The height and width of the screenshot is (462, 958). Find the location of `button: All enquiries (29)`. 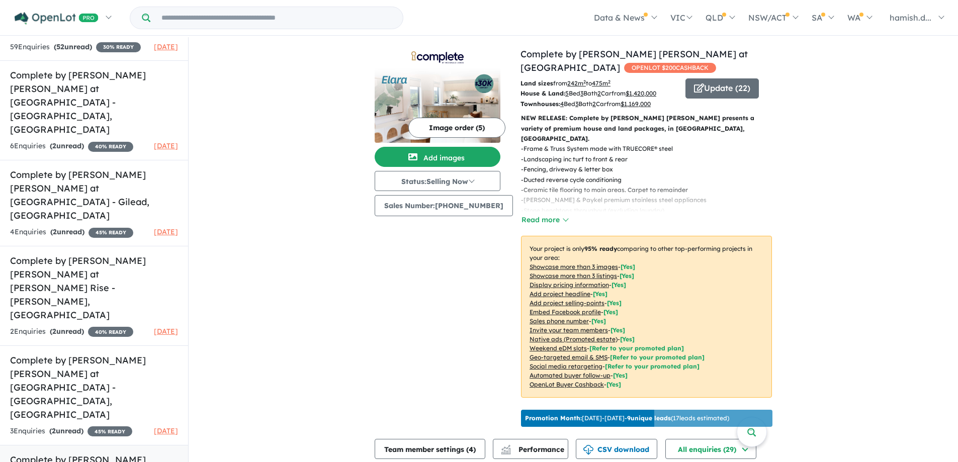

button: All enquiries (29) is located at coordinates (710, 449).